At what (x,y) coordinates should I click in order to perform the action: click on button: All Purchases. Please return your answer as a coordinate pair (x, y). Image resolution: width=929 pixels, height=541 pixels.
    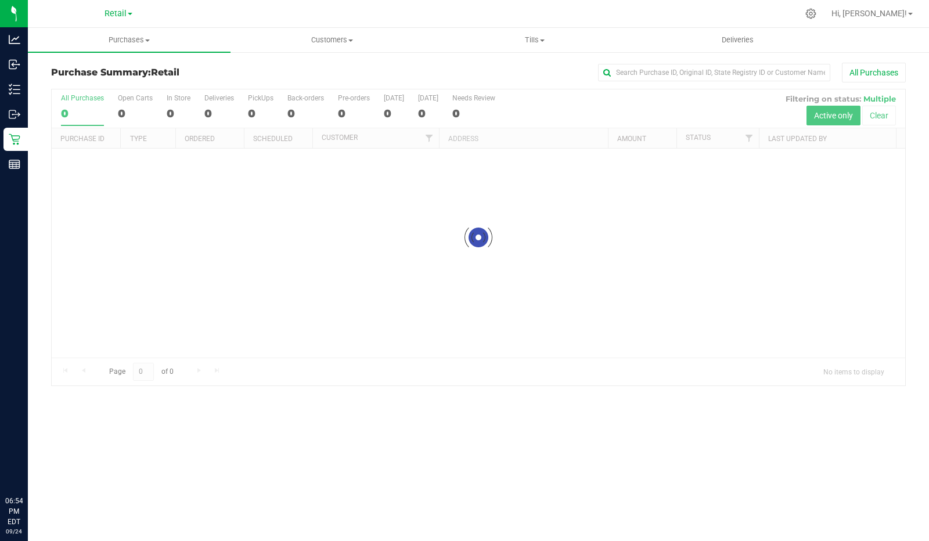
    Looking at the image, I should click on (874, 73).